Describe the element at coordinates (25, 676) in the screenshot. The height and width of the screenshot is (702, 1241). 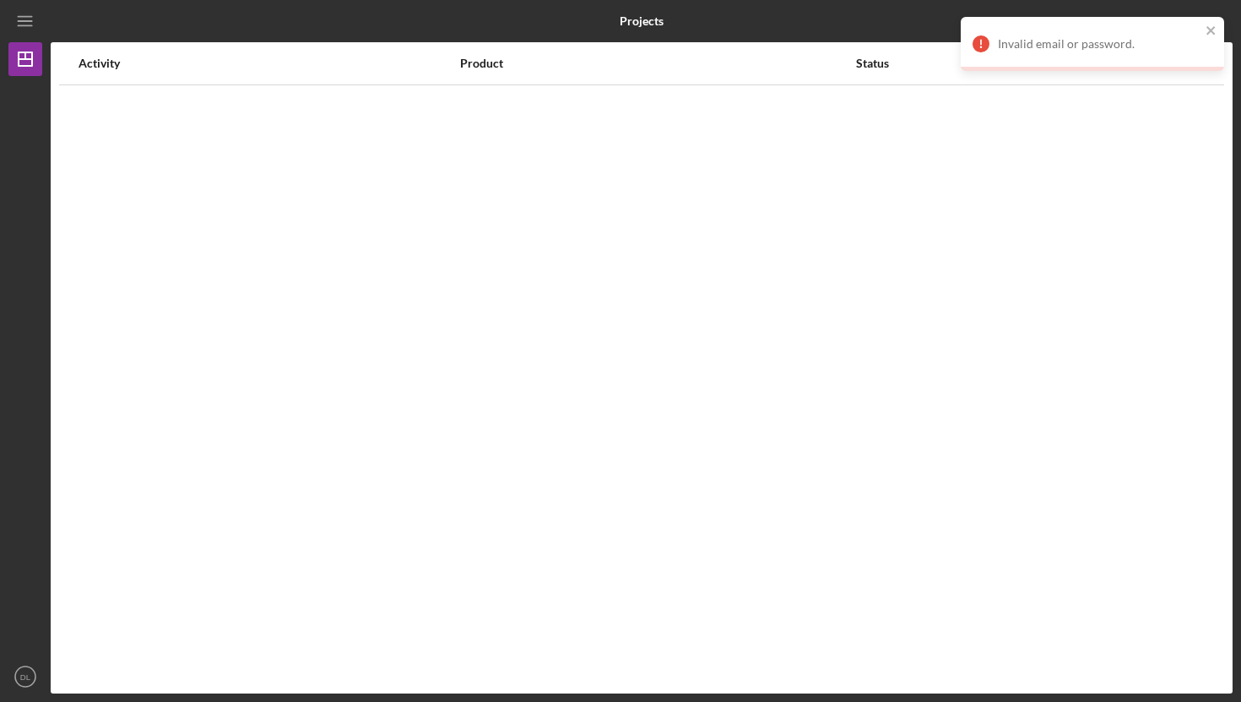
I see `text: DL` at that location.